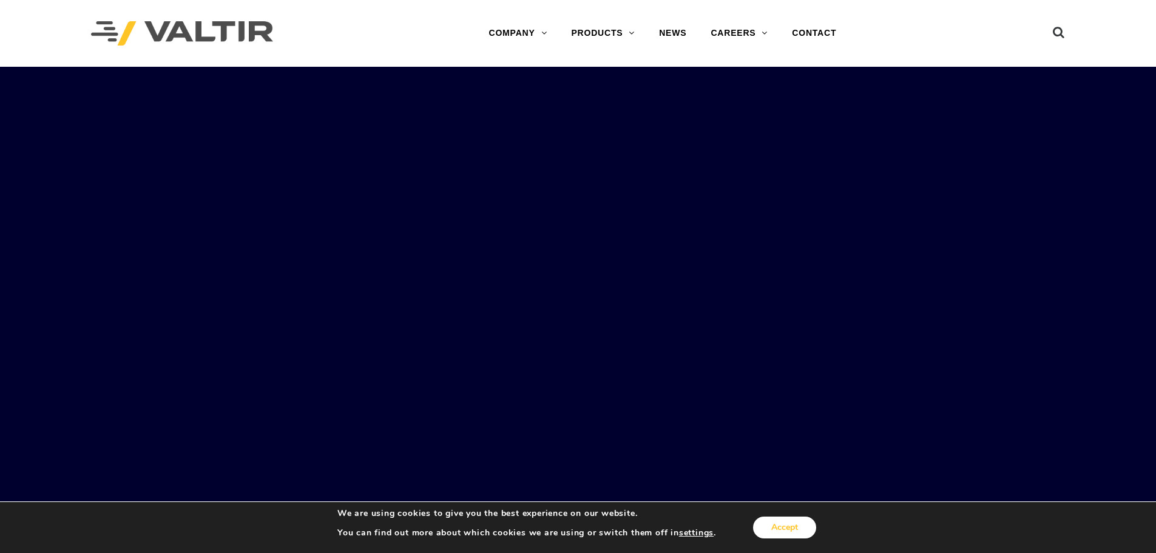  Describe the element at coordinates (814, 33) in the screenshot. I see `a: CONTACT` at that location.